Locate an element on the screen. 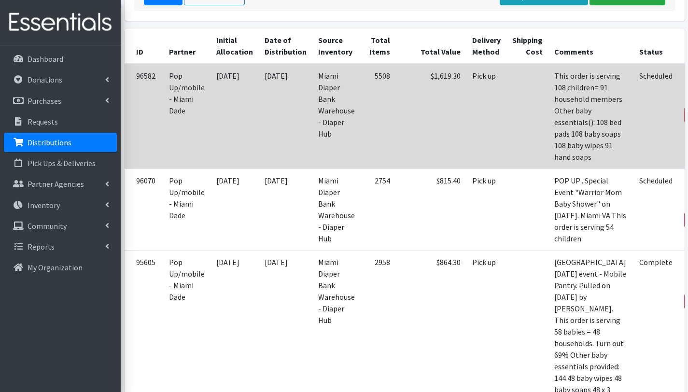 The width and height of the screenshot is (688, 392). th: ID is located at coordinates (144, 46).